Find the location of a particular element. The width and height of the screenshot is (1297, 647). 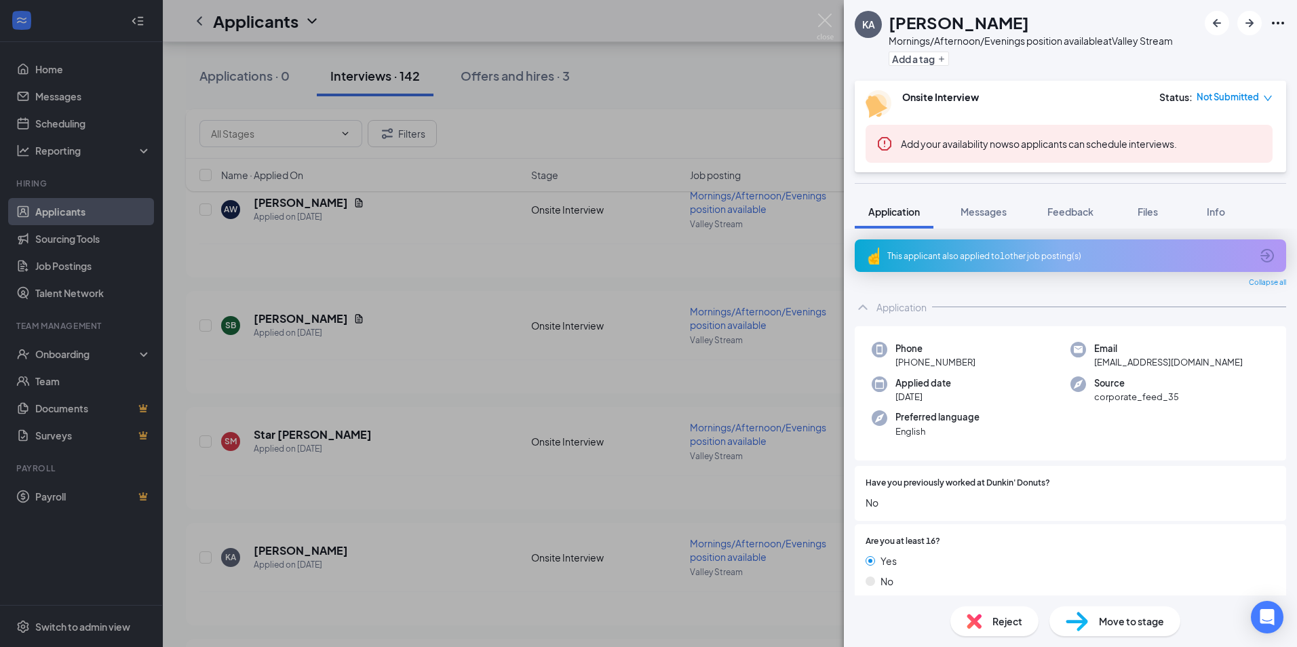

div: Open Intercom Messenger is located at coordinates (1267, 617).